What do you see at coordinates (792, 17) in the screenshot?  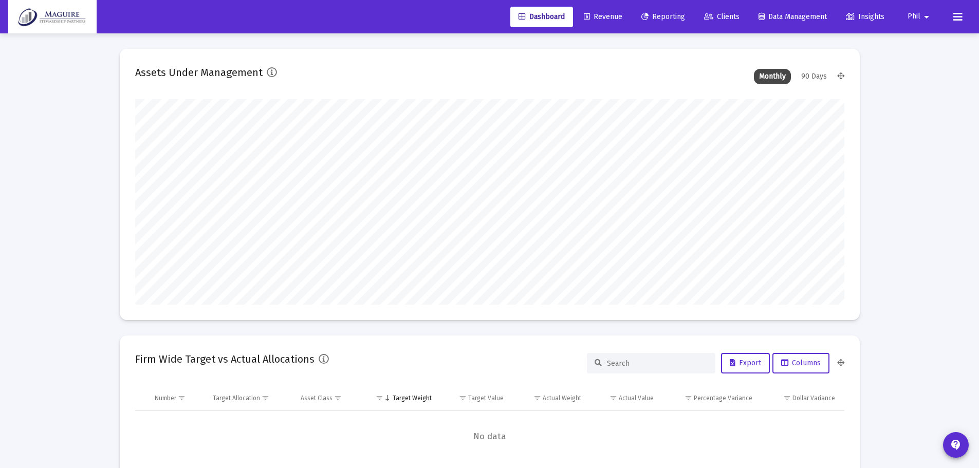 I see `a: Data Management` at bounding box center [792, 17].